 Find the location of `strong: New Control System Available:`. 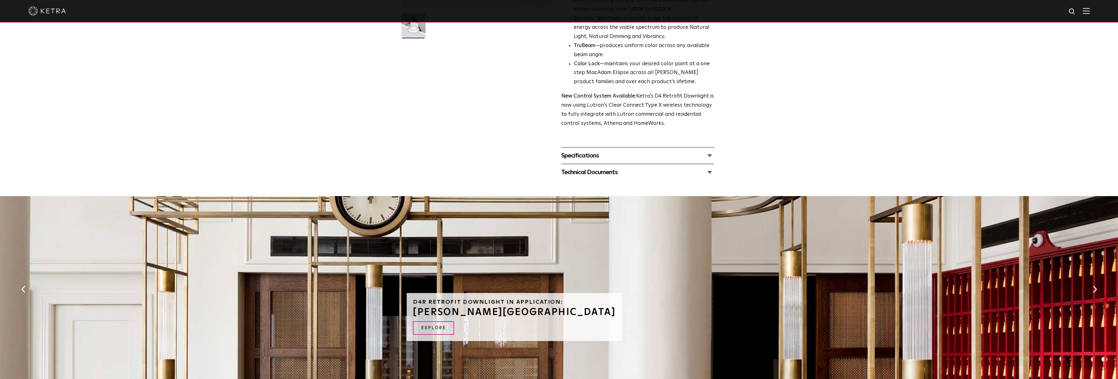

strong: New Control System Available: is located at coordinates (598, 96).